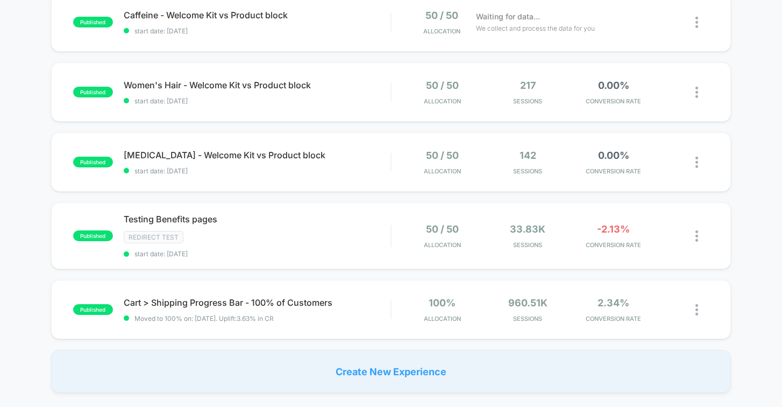 The width and height of the screenshot is (782, 407). I want to click on span: Waiting for data..., so click(508, 17).